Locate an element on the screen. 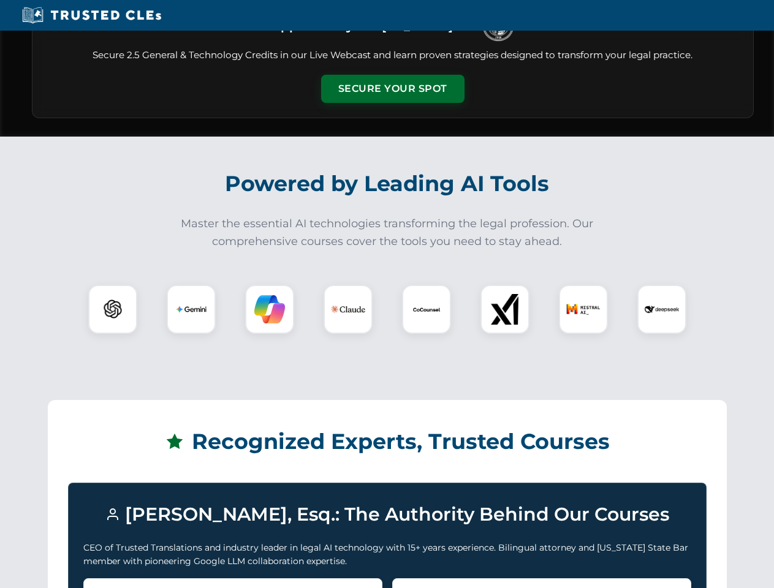  div: Copilot is located at coordinates (270, 309).